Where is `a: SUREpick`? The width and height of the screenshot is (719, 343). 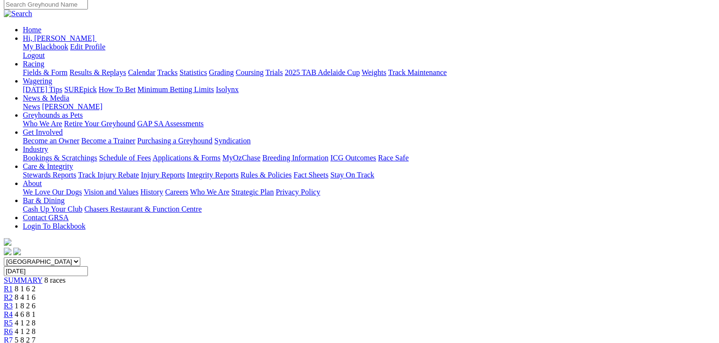
a: SUREpick is located at coordinates (80, 89).